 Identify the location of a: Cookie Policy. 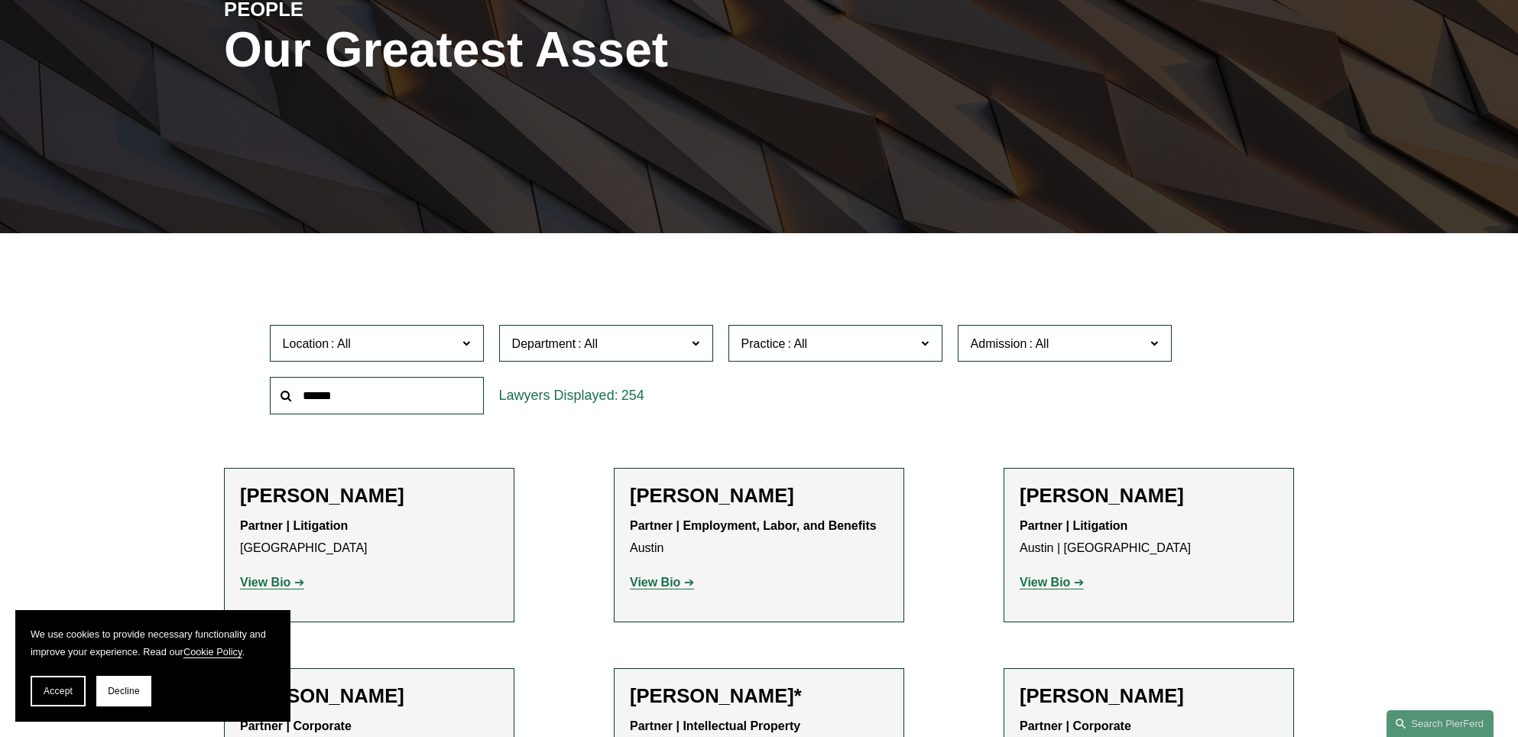
(213, 651).